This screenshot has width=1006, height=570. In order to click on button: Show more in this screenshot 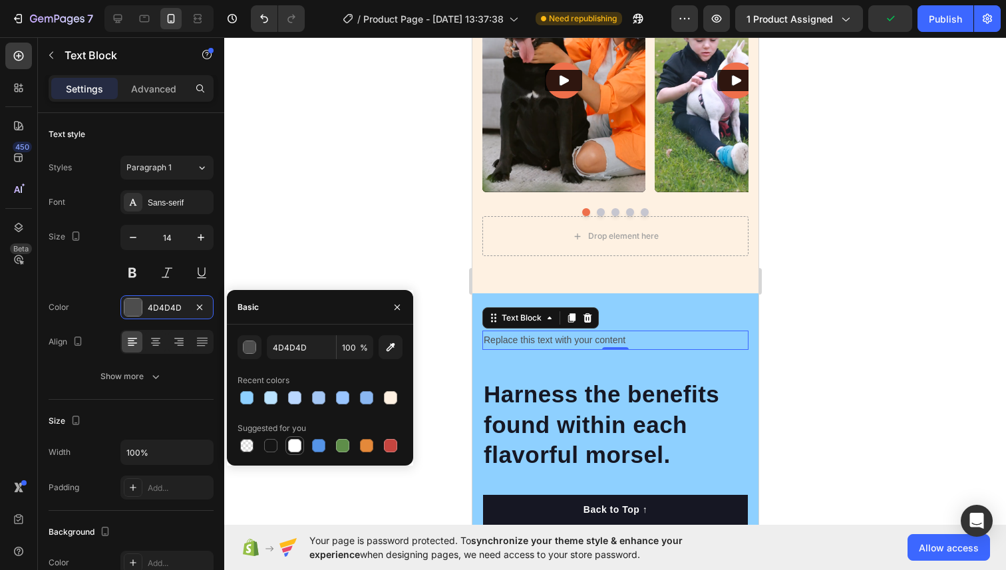, I will do `click(131, 377)`.